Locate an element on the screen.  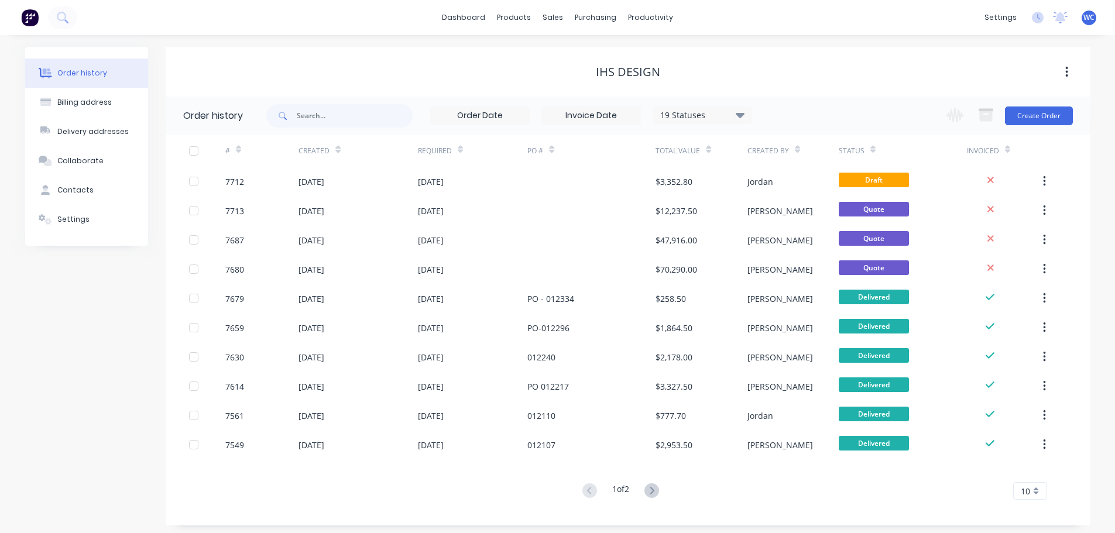
div: $47,916.00 is located at coordinates (676, 240).